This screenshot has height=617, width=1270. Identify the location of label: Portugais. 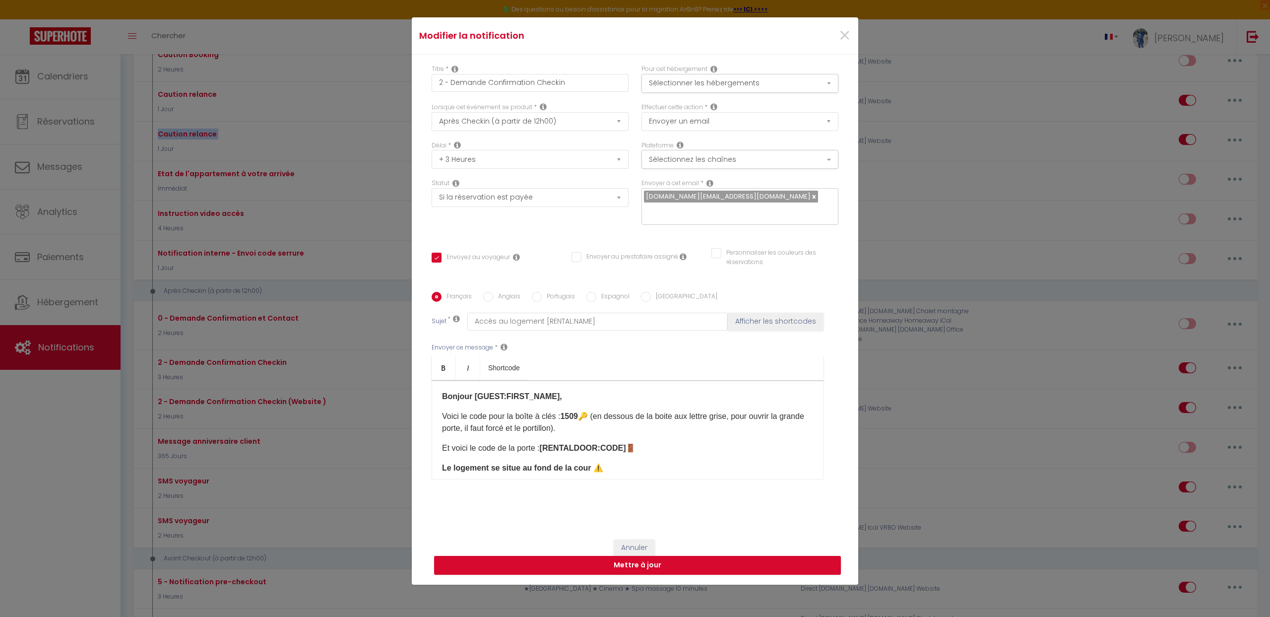
(558, 297).